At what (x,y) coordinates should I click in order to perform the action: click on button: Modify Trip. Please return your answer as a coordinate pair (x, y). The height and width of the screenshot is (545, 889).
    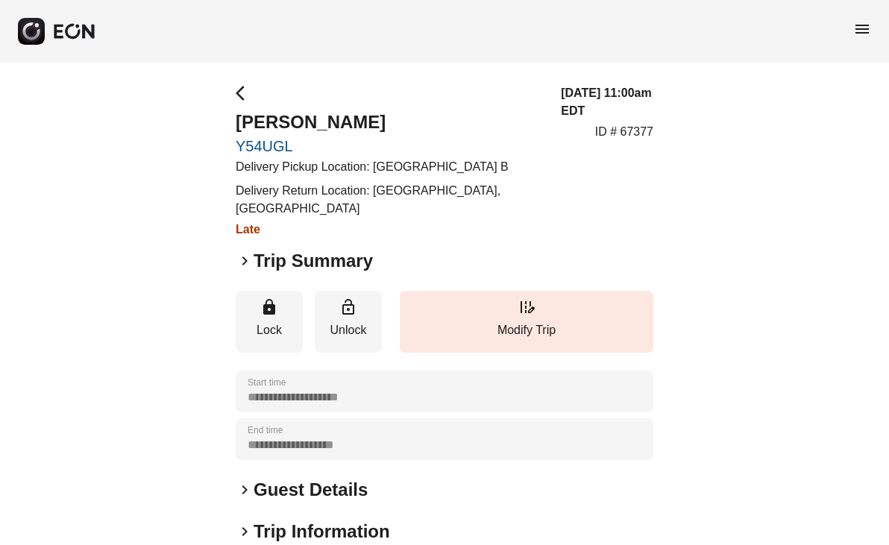
    Looking at the image, I should click on (526, 321).